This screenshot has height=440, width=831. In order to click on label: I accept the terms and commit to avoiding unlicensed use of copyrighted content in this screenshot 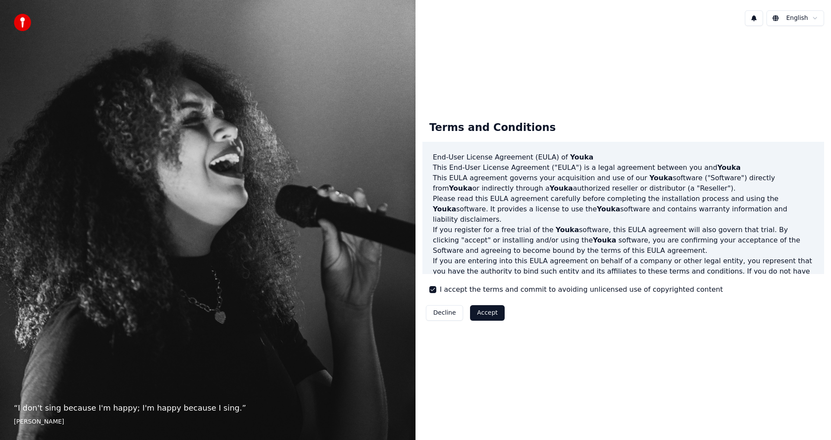, I will do `click(581, 290)`.